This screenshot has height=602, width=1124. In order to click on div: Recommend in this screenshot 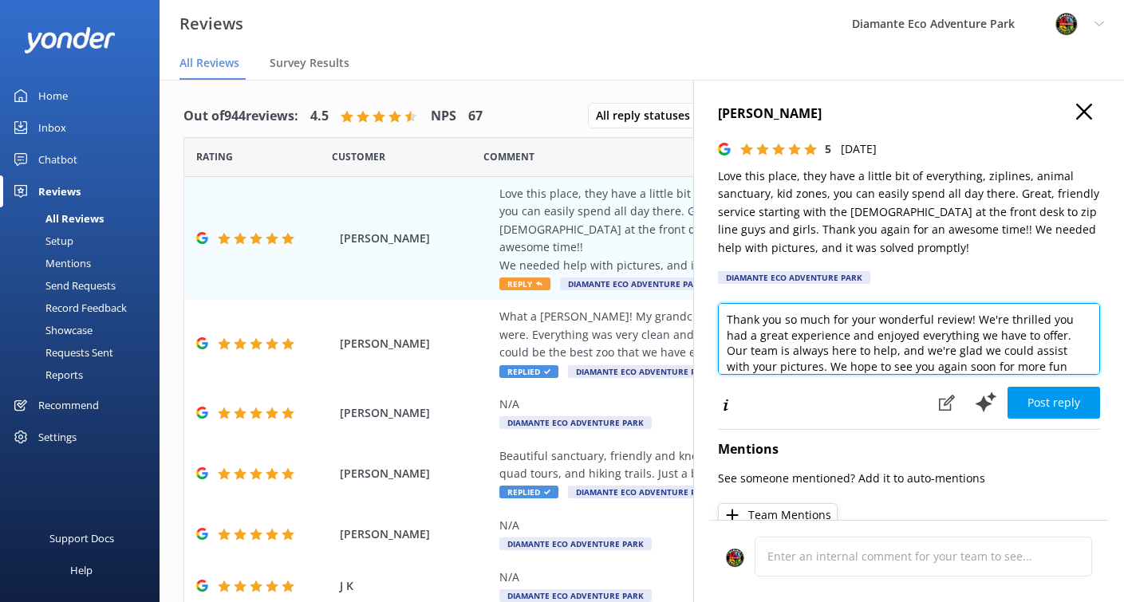, I will do `click(69, 405)`.